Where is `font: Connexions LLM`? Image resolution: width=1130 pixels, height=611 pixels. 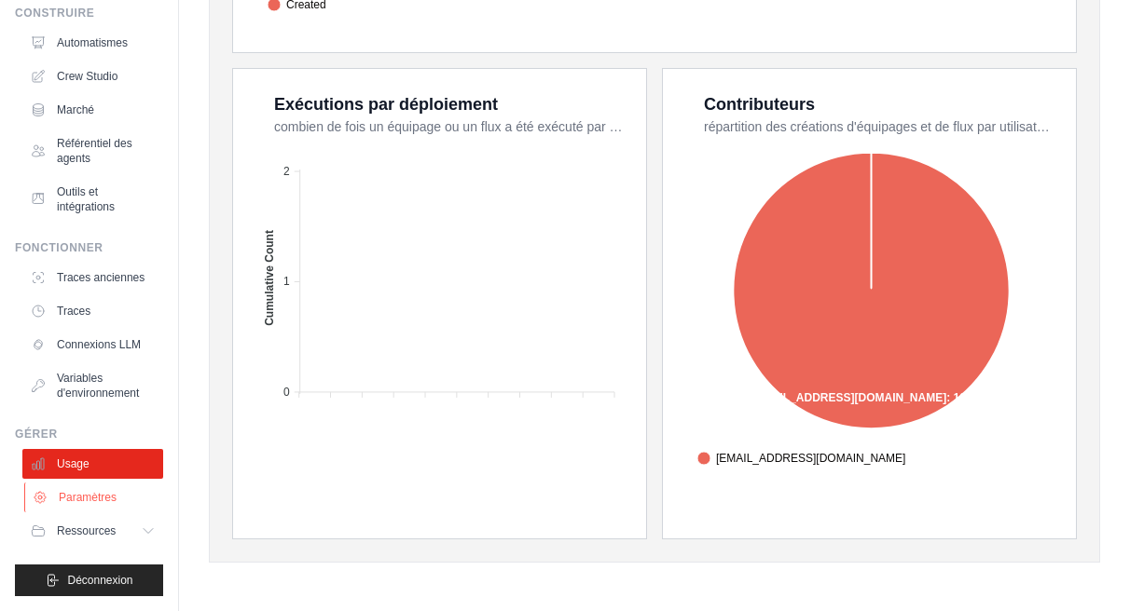 font: Connexions LLM is located at coordinates (99, 345).